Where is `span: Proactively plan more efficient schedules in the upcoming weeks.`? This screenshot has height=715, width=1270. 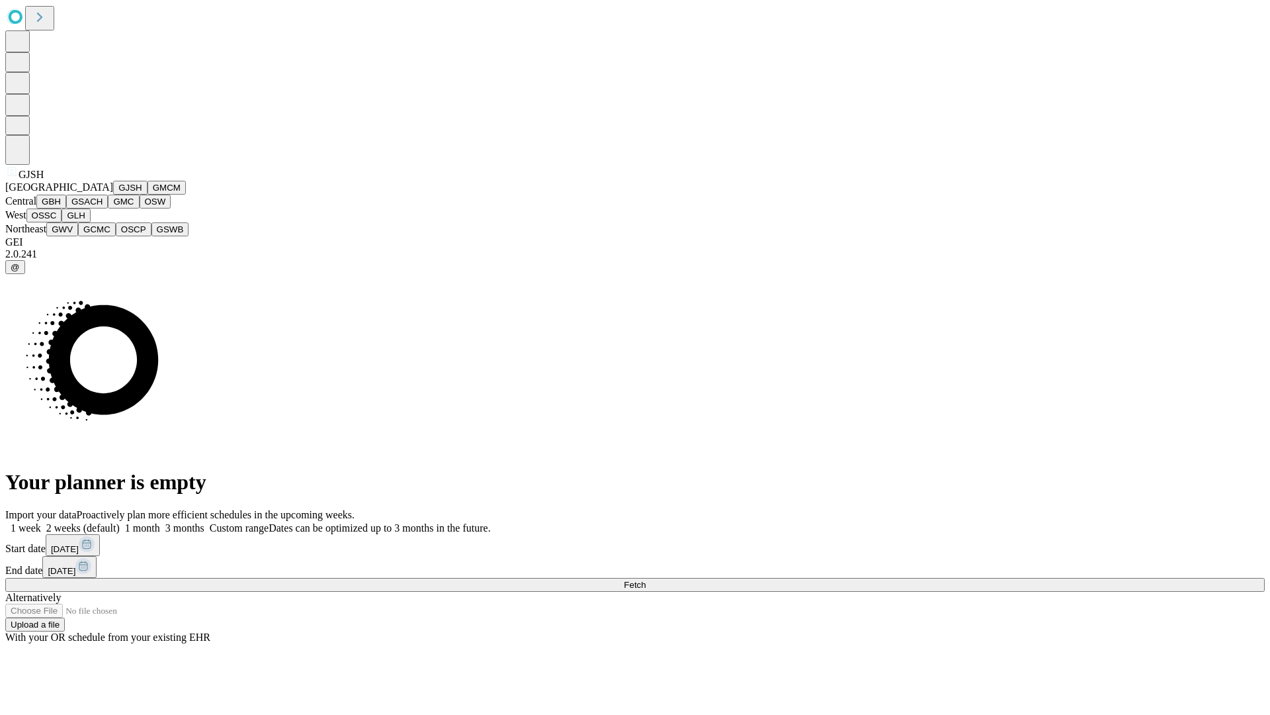 span: Proactively plan more efficient schedules in the upcoming weeks. is located at coordinates (216, 514).